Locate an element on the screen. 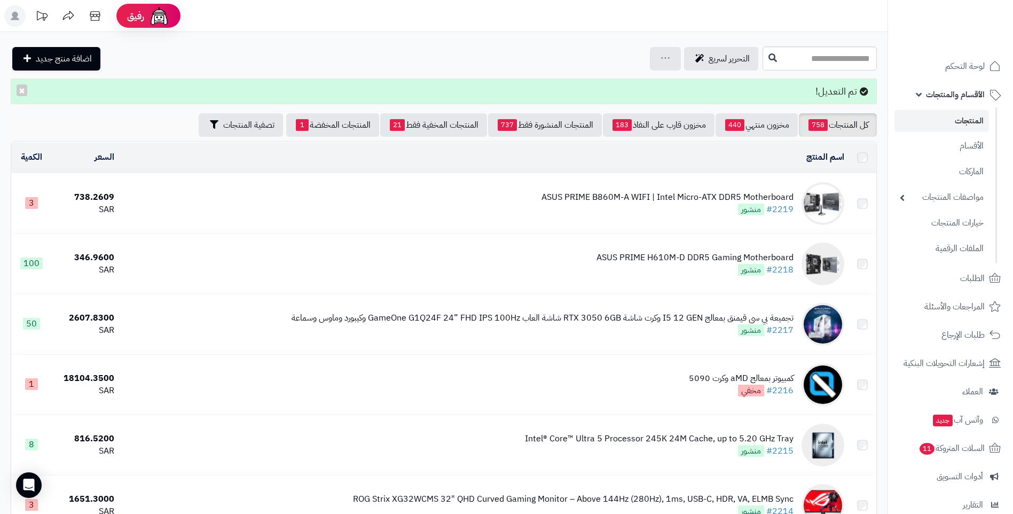 The height and width of the screenshot is (514, 1013). div: تم التعديل! is located at coordinates (444, 91).